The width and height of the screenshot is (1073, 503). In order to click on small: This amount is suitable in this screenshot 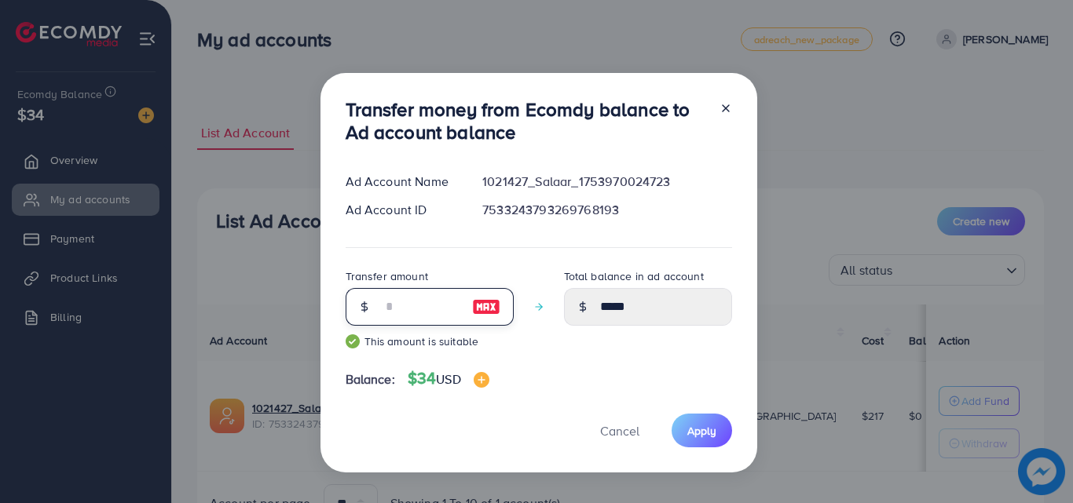, I will do `click(430, 342)`.